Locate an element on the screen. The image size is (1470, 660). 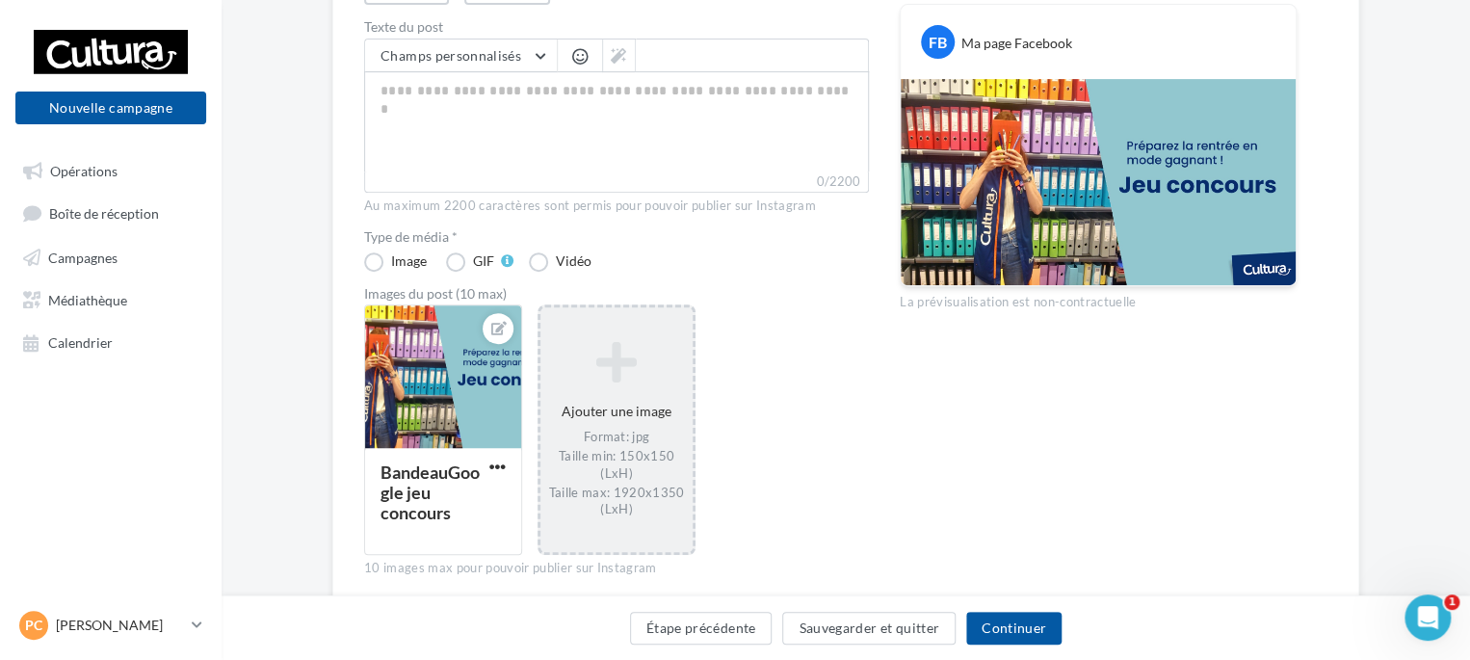
div: GIF is located at coordinates (483, 261).